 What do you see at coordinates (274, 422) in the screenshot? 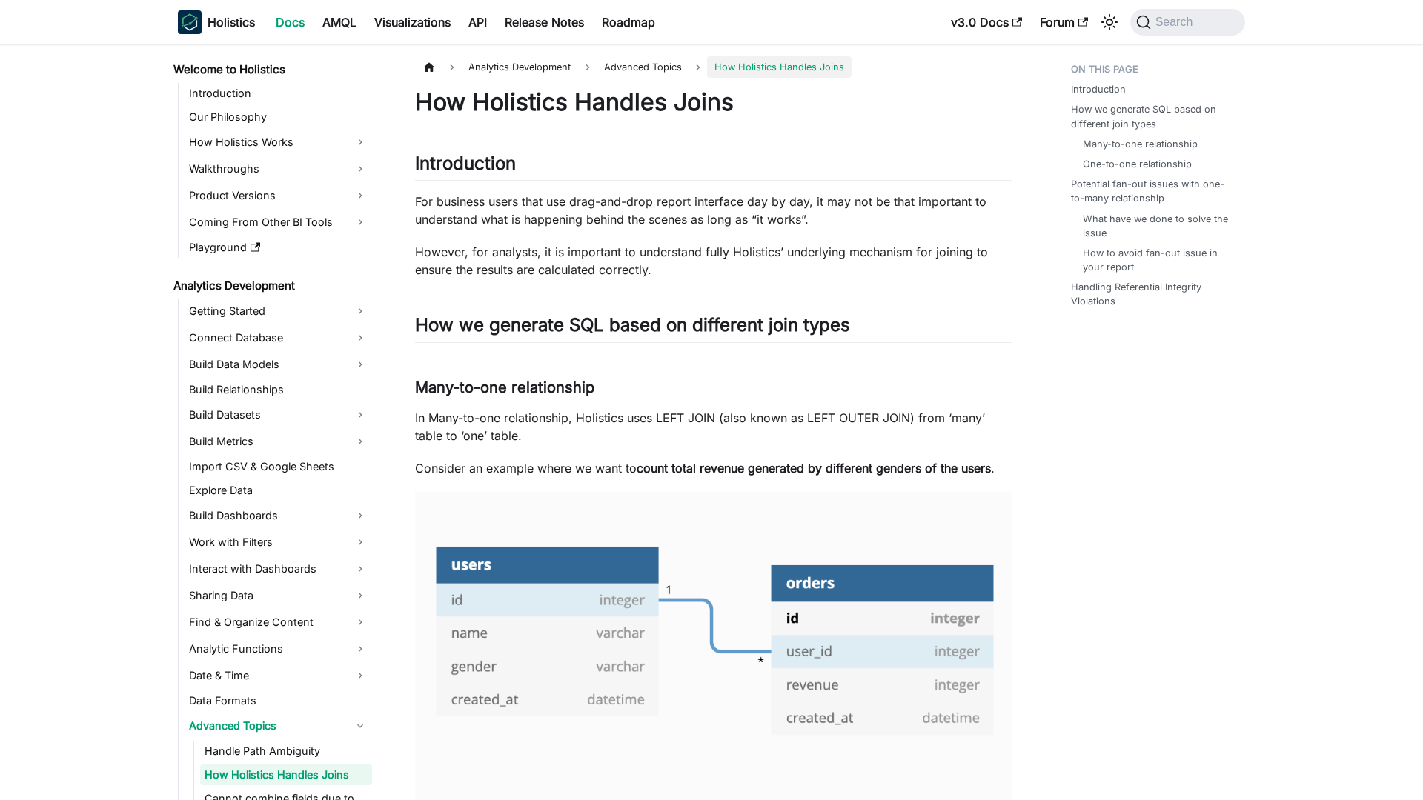
I see `nav: Docs sidebar` at bounding box center [274, 422].